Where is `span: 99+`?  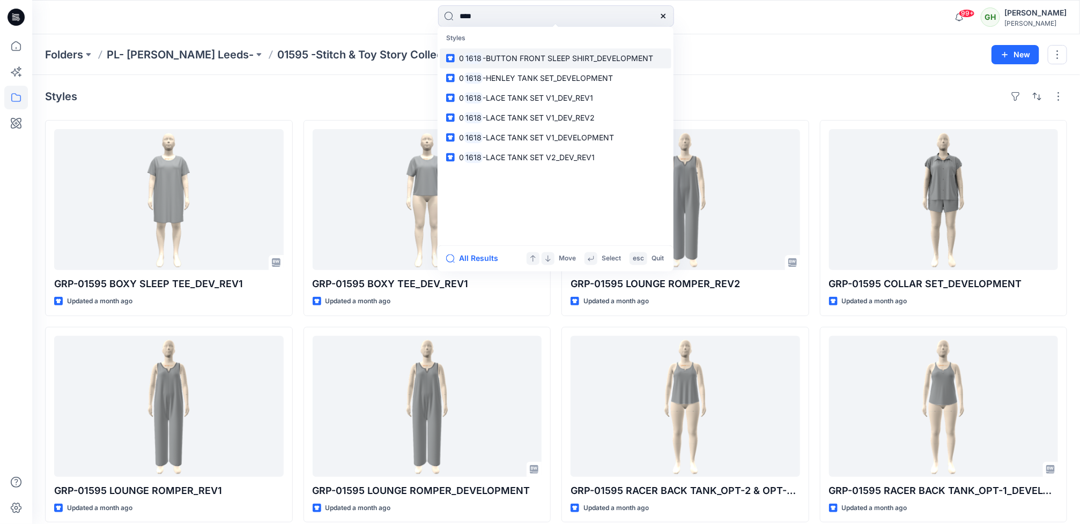 span: 99+ is located at coordinates (966, 13).